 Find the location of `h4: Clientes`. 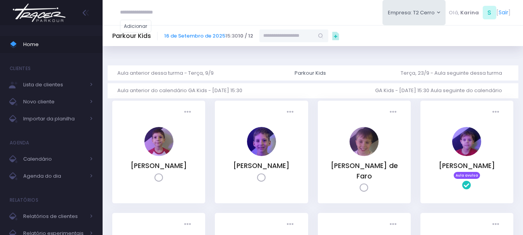

h4: Clientes is located at coordinates (20, 69).